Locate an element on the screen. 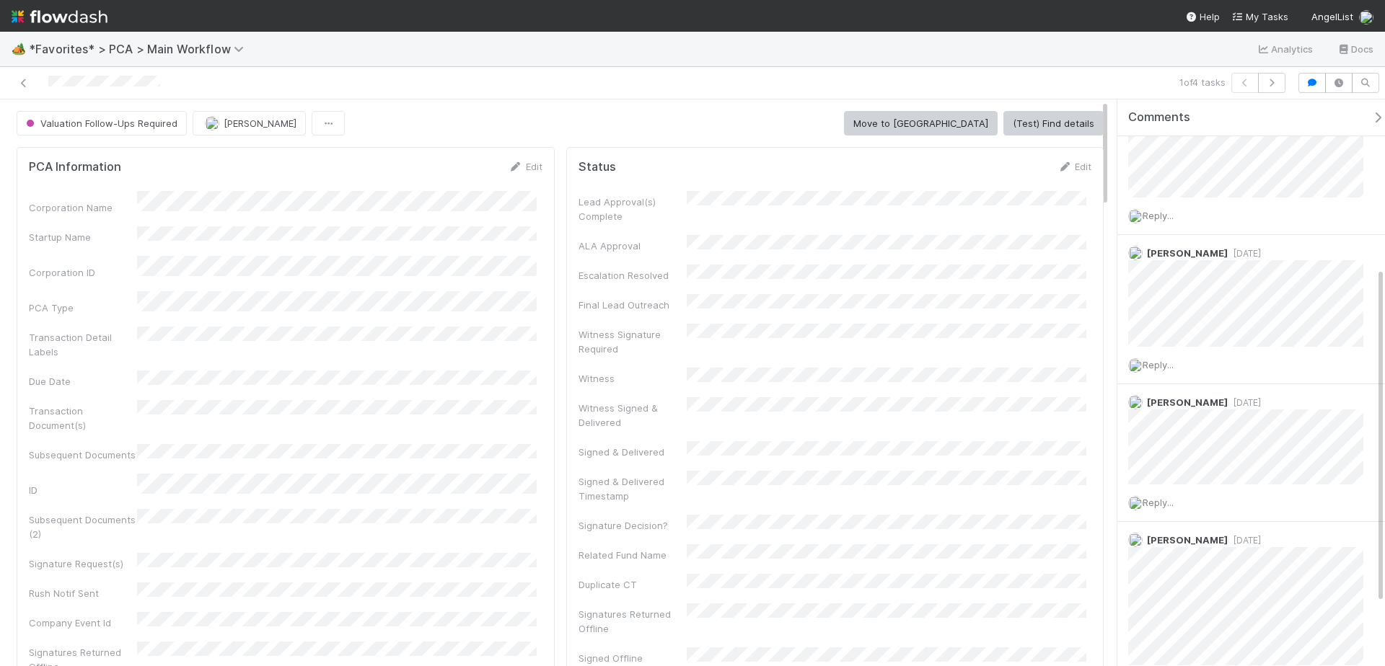  img: avatar_8d06466b-a936-4205-8f52-b0cc03e2a179.png is located at coordinates (1135, 540).